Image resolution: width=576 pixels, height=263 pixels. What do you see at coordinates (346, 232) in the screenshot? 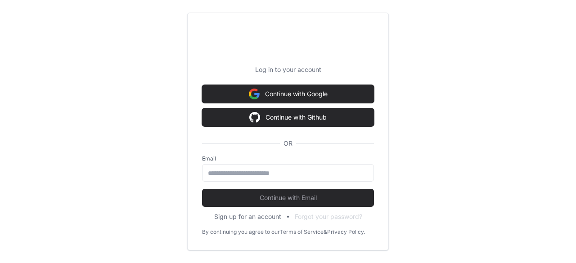
I see `a: Privacy Policy.` at bounding box center [346, 232].